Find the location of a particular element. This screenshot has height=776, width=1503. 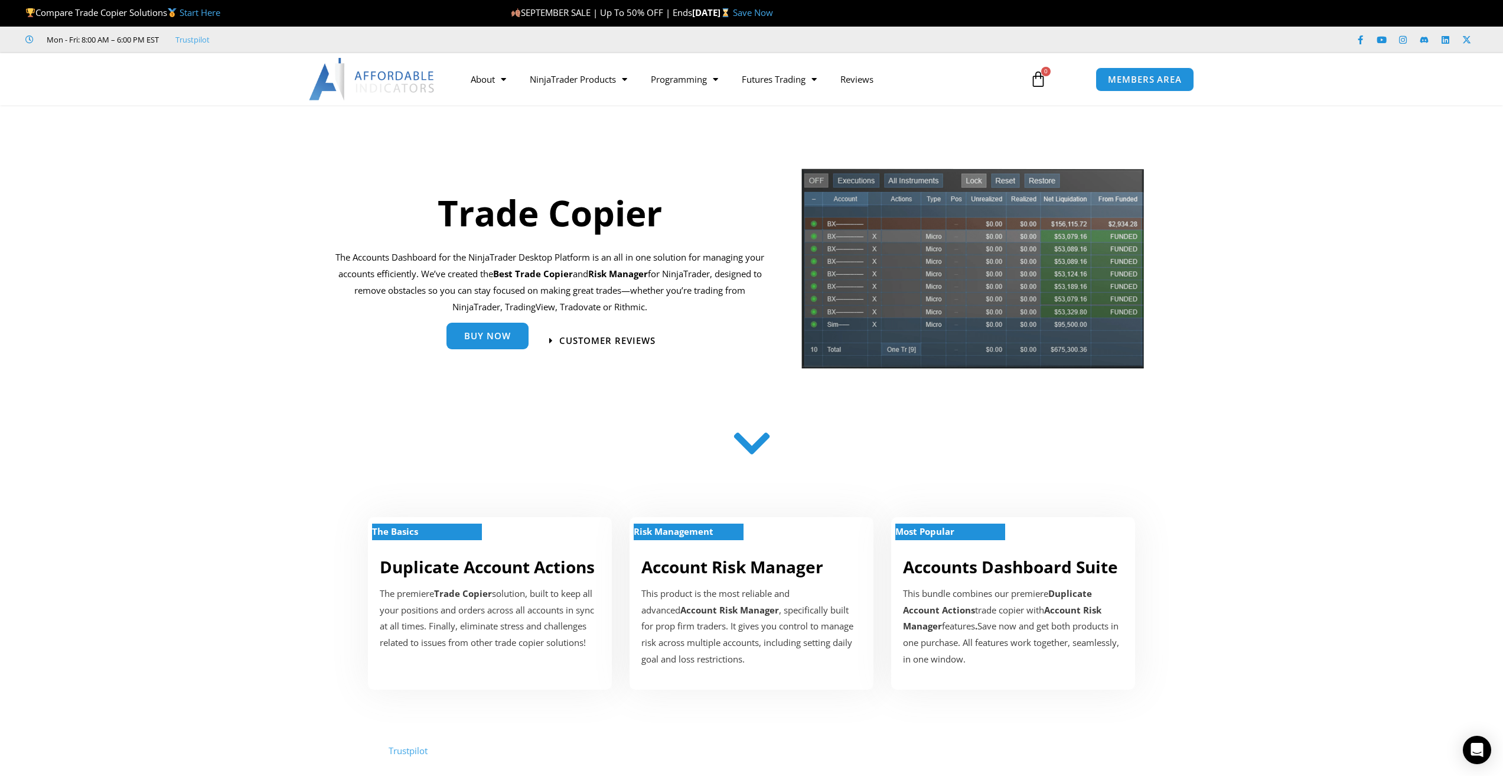

span: Customer Reviews is located at coordinates (607, 340).